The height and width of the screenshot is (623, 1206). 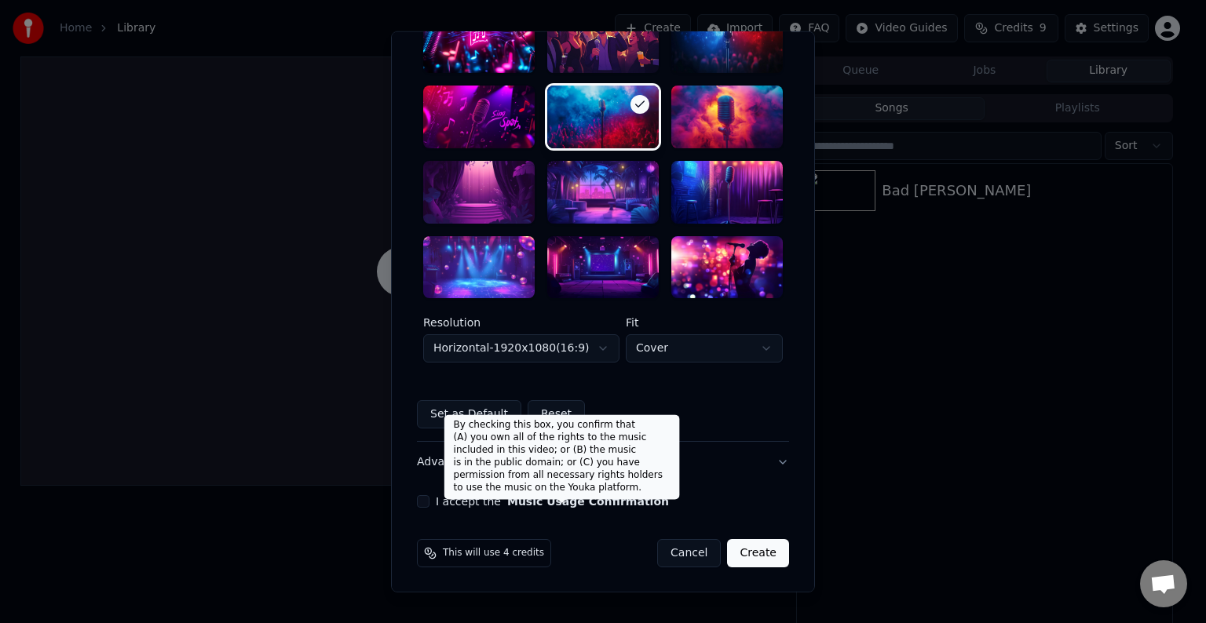 What do you see at coordinates (689, 554) in the screenshot?
I see `button: Cancel` at bounding box center [689, 554].